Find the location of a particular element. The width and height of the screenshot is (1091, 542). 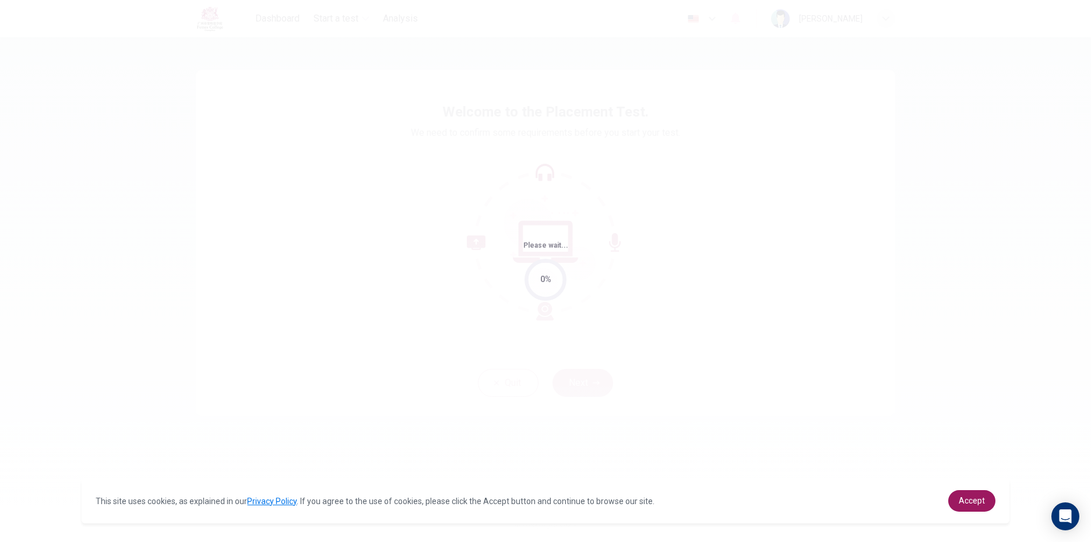

span: Please wait... is located at coordinates (546, 245).